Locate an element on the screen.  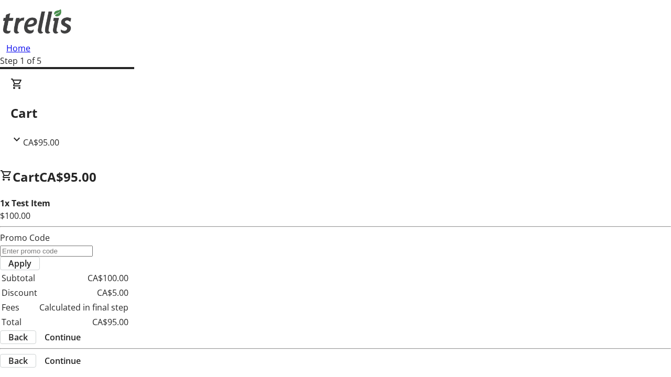
h2: Cart is located at coordinates (335, 113).